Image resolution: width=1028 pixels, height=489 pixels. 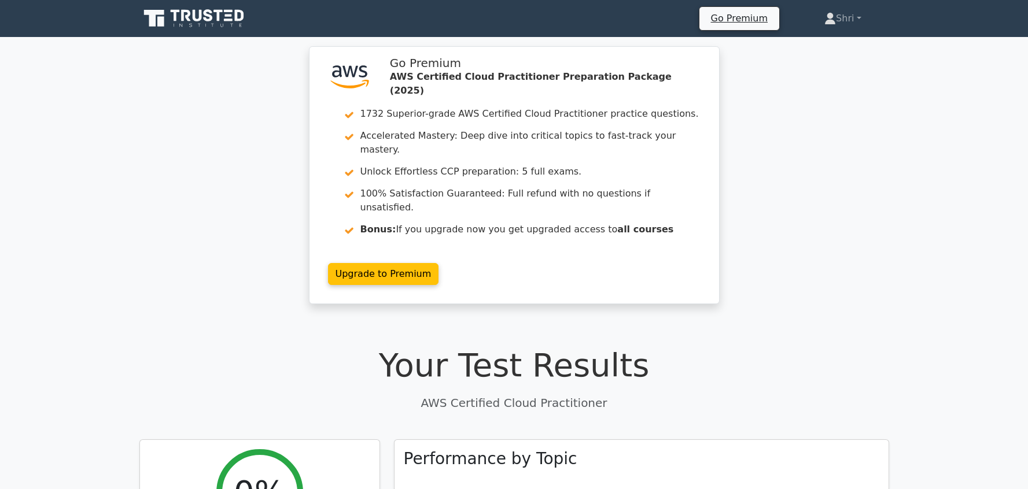 I want to click on a: Go Premium, so click(x=739, y=18).